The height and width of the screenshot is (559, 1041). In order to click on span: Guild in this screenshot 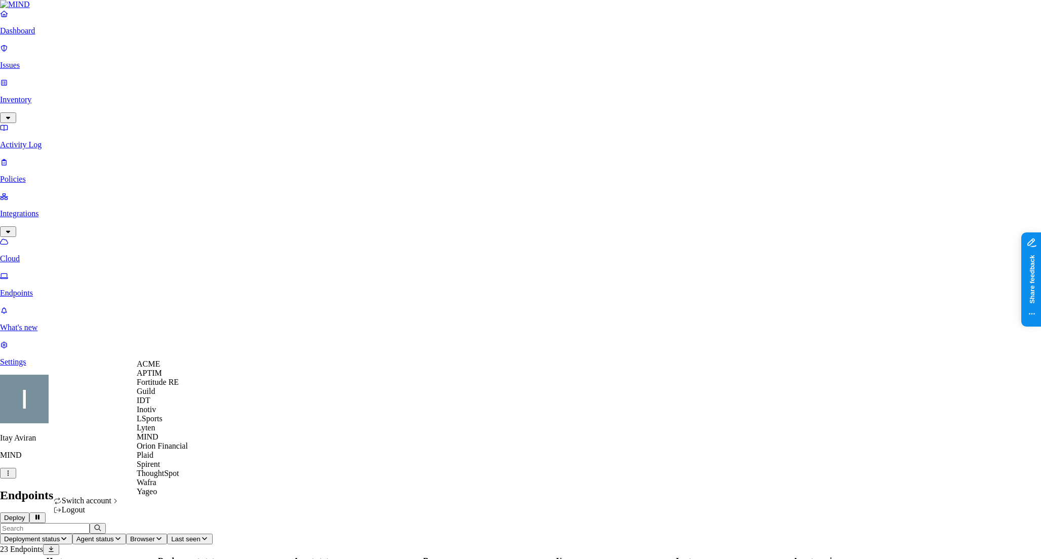, I will do `click(146, 391)`.